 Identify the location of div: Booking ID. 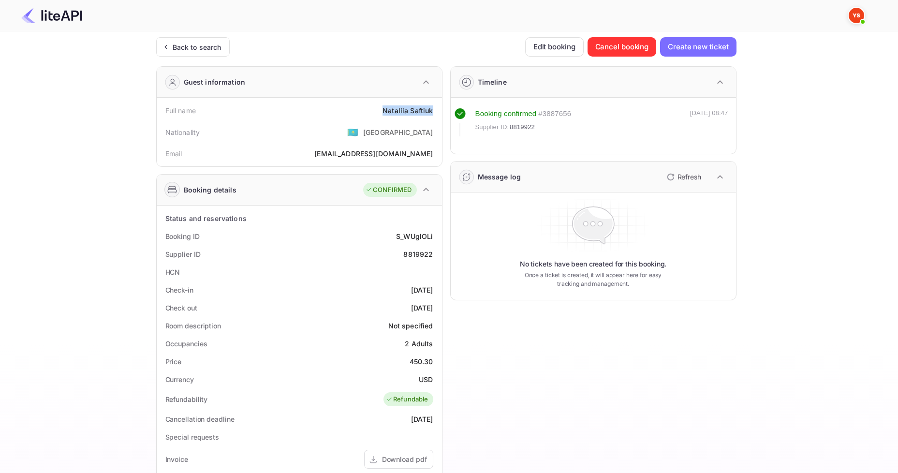
(182, 236).